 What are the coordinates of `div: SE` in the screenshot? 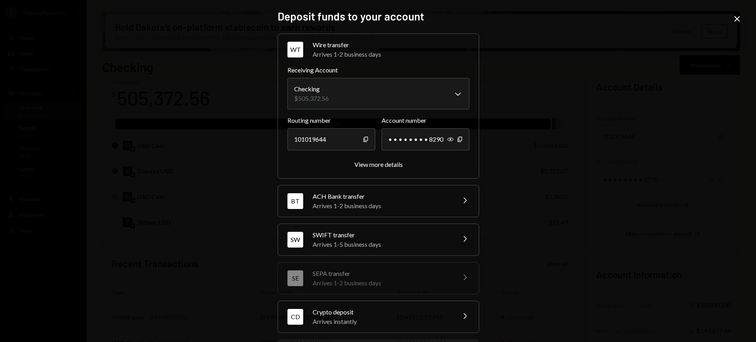 It's located at (295, 278).